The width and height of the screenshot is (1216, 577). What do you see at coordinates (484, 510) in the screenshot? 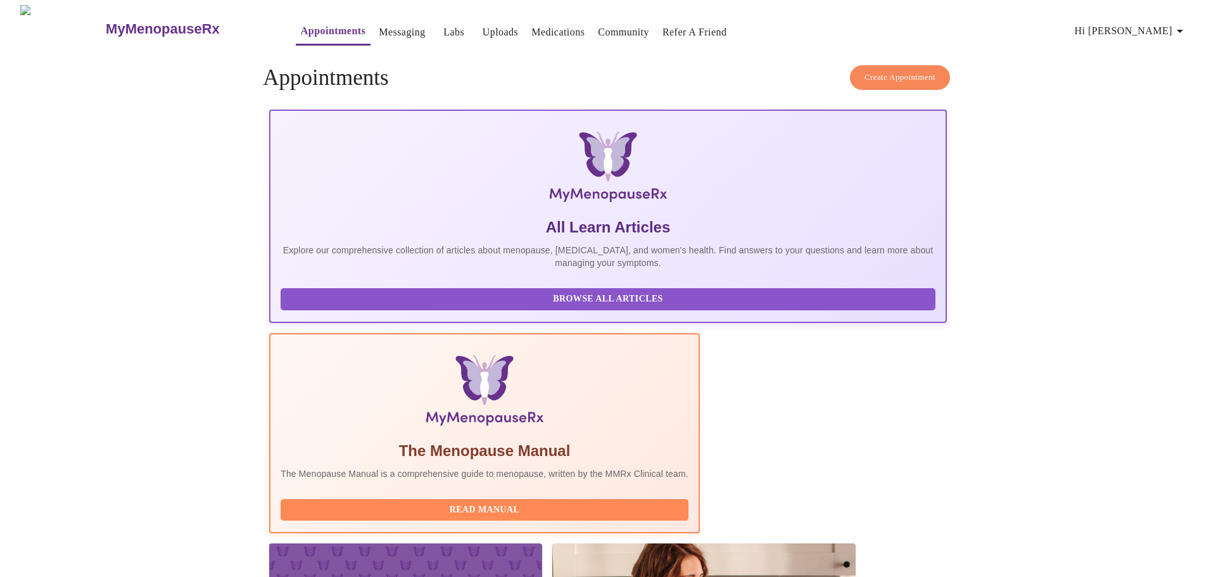
I see `span: Read Manual` at bounding box center [484, 510].